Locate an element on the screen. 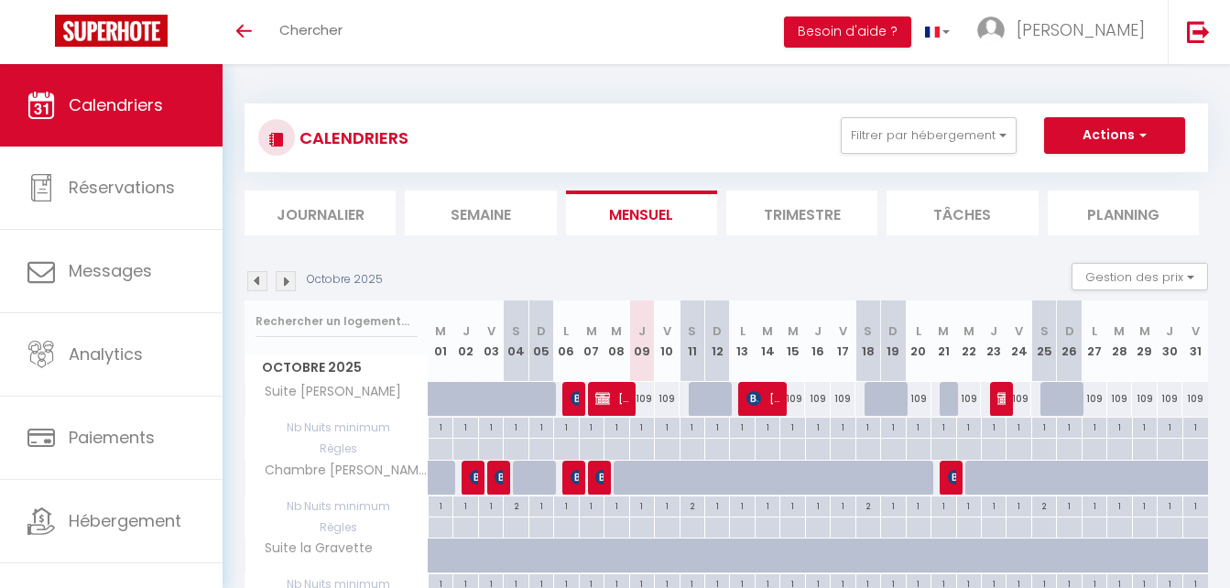 Image resolution: width=1230 pixels, height=588 pixels. img: Super Booking is located at coordinates (111, 30).